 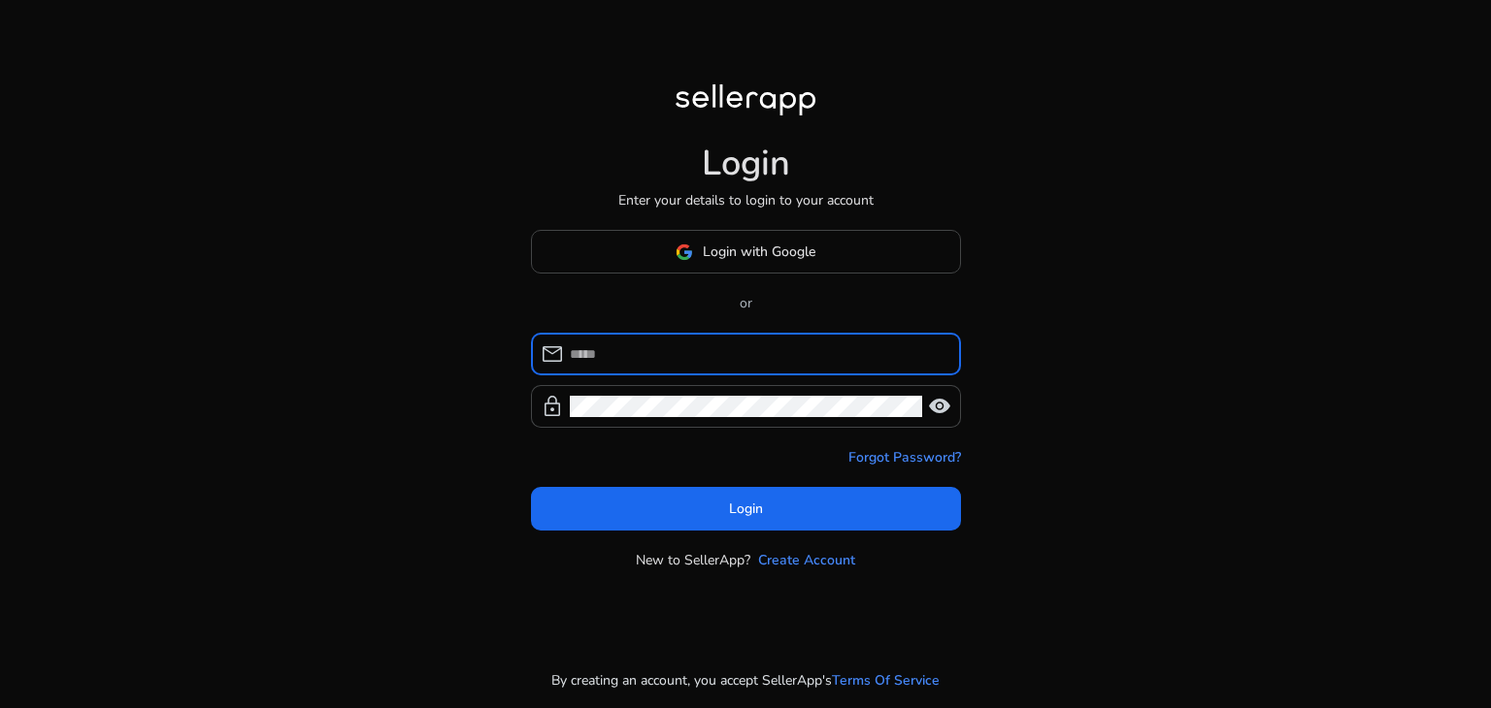 What do you see at coordinates (745, 251) in the screenshot?
I see `button: Login with Google` at bounding box center [745, 251].